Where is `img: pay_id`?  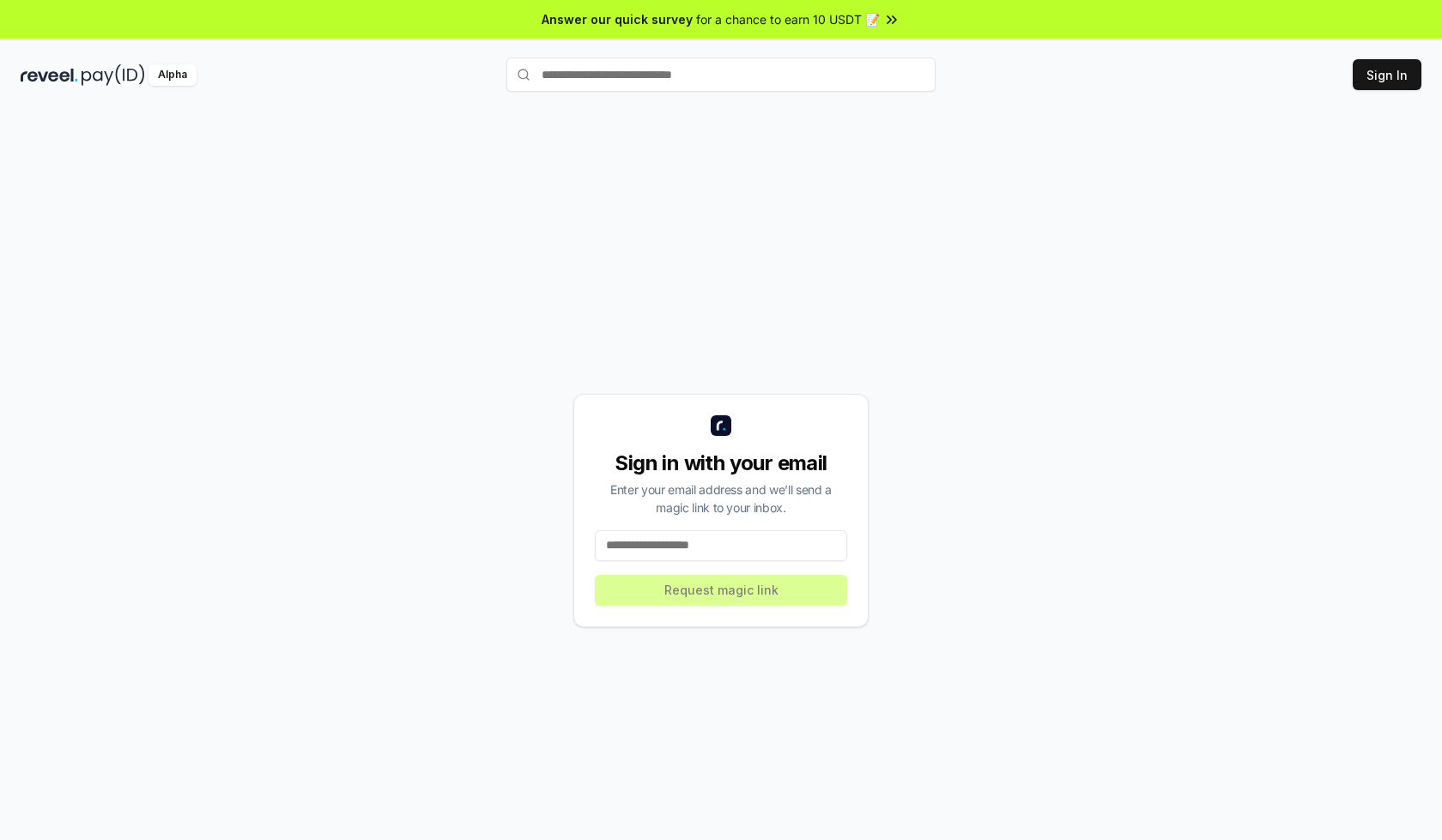
img: pay_id is located at coordinates (113, 75).